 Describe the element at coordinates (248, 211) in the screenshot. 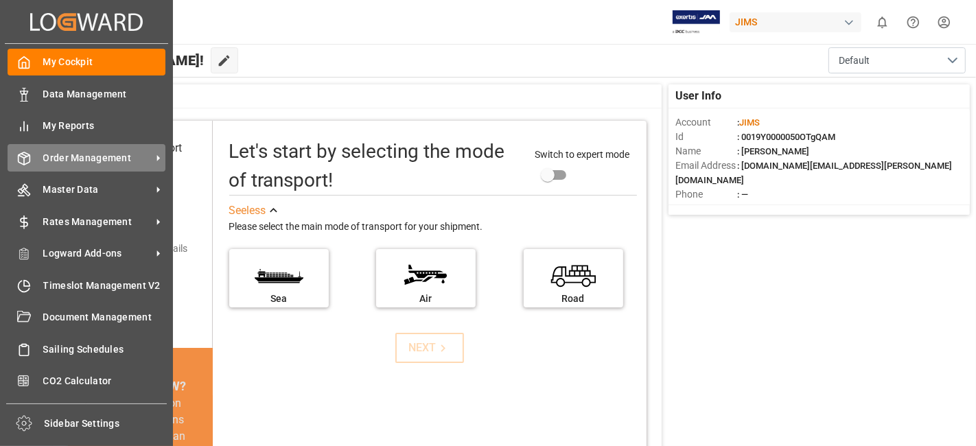

I see `div: See less` at that location.